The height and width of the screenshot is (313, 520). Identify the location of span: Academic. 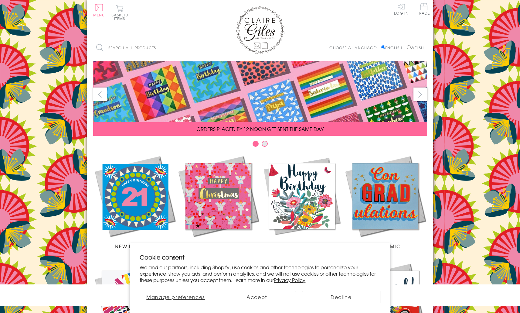
(385, 246).